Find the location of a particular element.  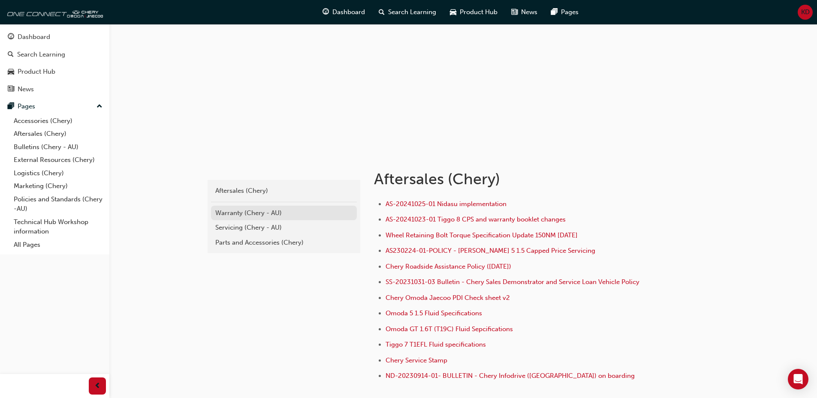

a: External Resources (Chery) is located at coordinates (58, 160).